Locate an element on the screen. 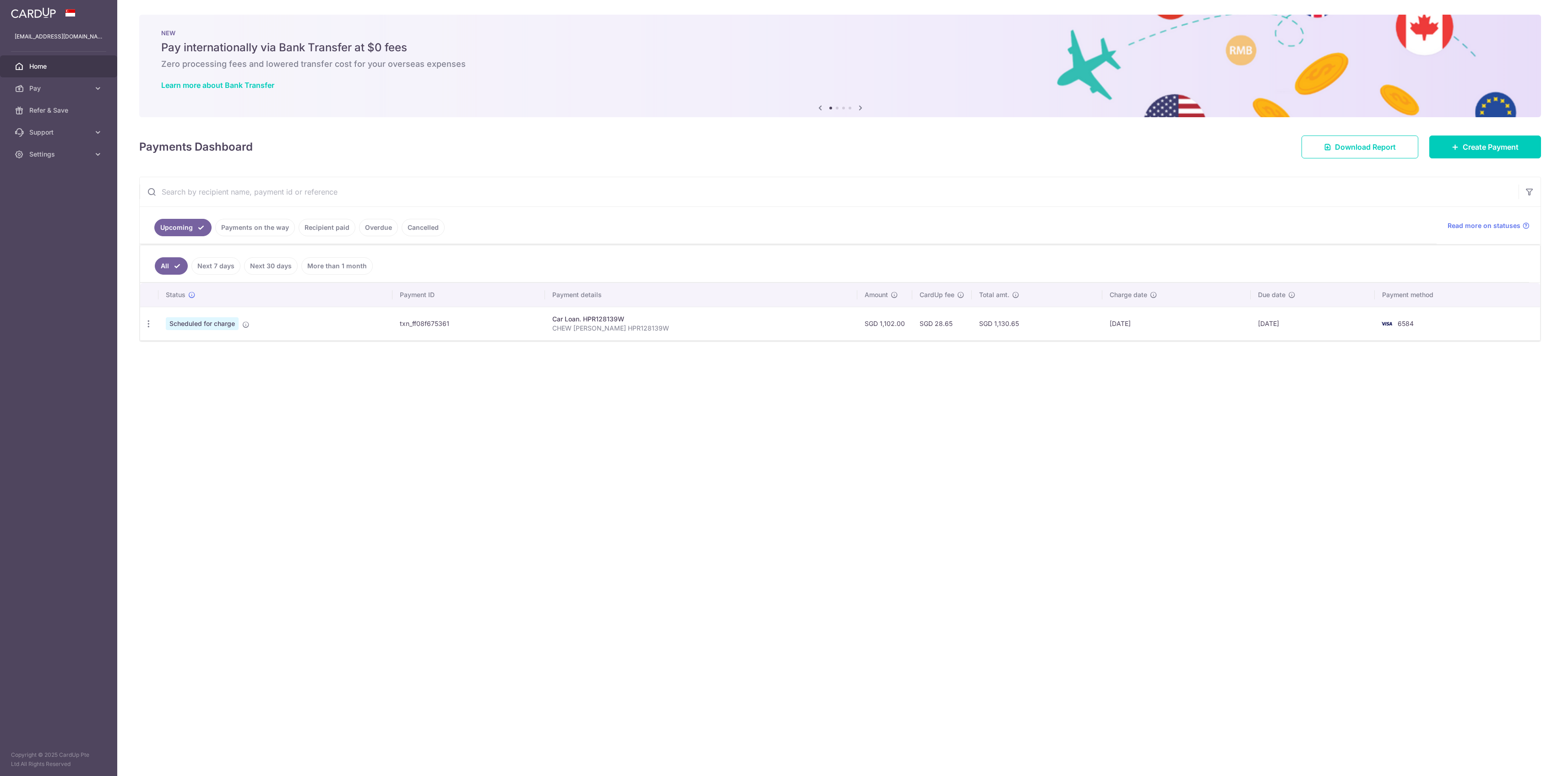 The image size is (1563, 776). a: Recipient paid is located at coordinates (327, 228).